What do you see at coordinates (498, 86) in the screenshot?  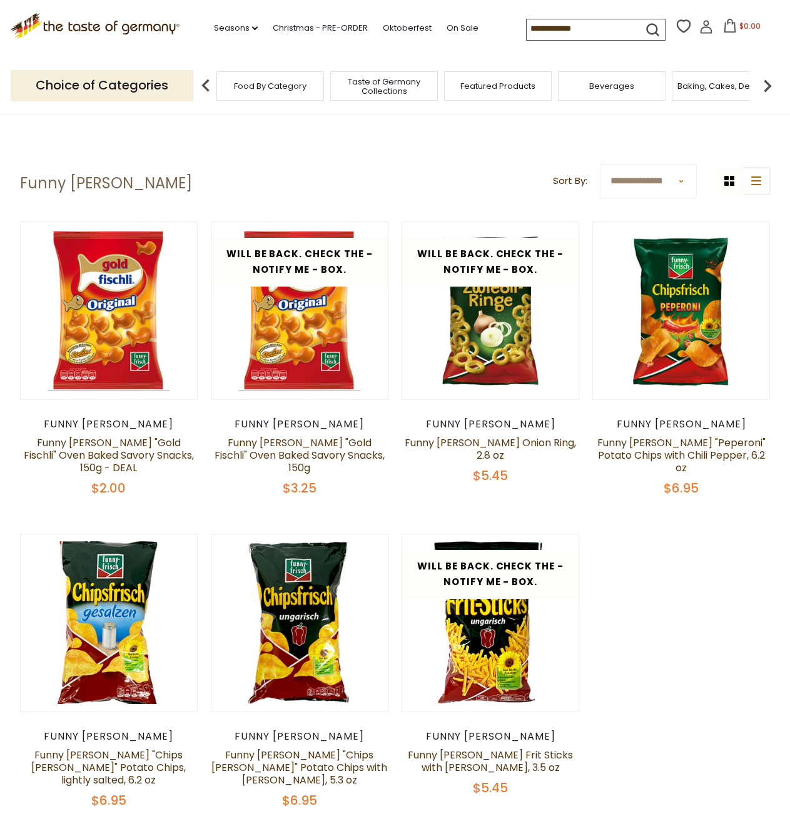 I see `span: Featured Products` at bounding box center [498, 86].